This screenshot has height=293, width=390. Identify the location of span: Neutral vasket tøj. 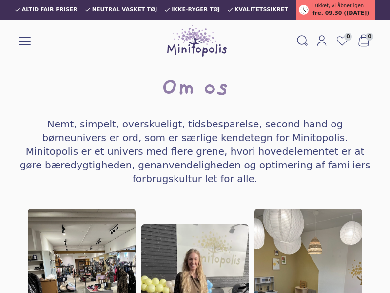
(125, 10).